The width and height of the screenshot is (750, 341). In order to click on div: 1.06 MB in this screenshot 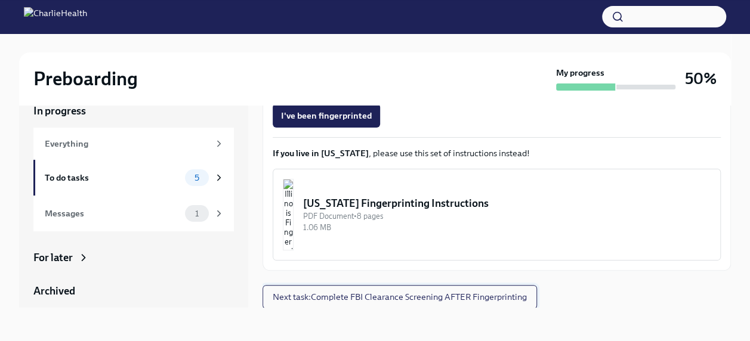, I will do `click(507, 227)`.